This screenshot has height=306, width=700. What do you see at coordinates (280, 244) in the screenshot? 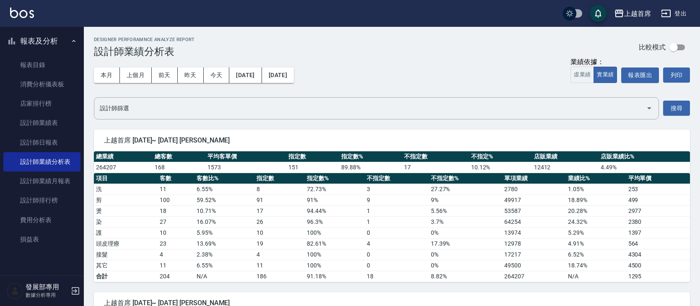
I see `td: 19` at bounding box center [280, 244].